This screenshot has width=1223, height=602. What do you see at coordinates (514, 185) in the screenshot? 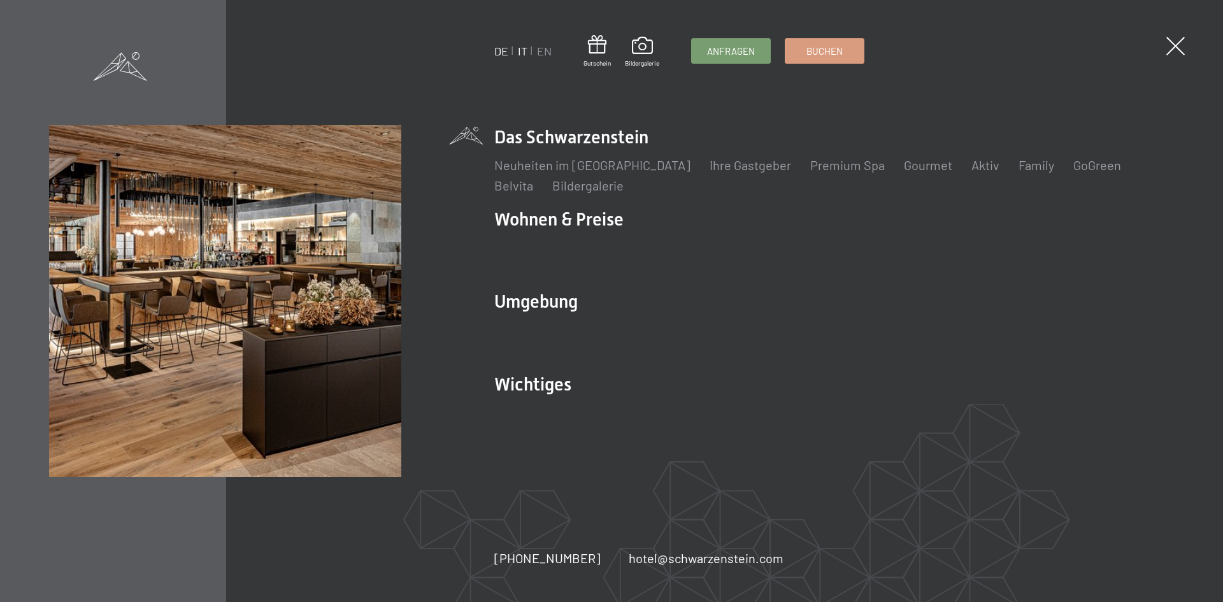
I see `a: Belvita` at bounding box center [514, 185].